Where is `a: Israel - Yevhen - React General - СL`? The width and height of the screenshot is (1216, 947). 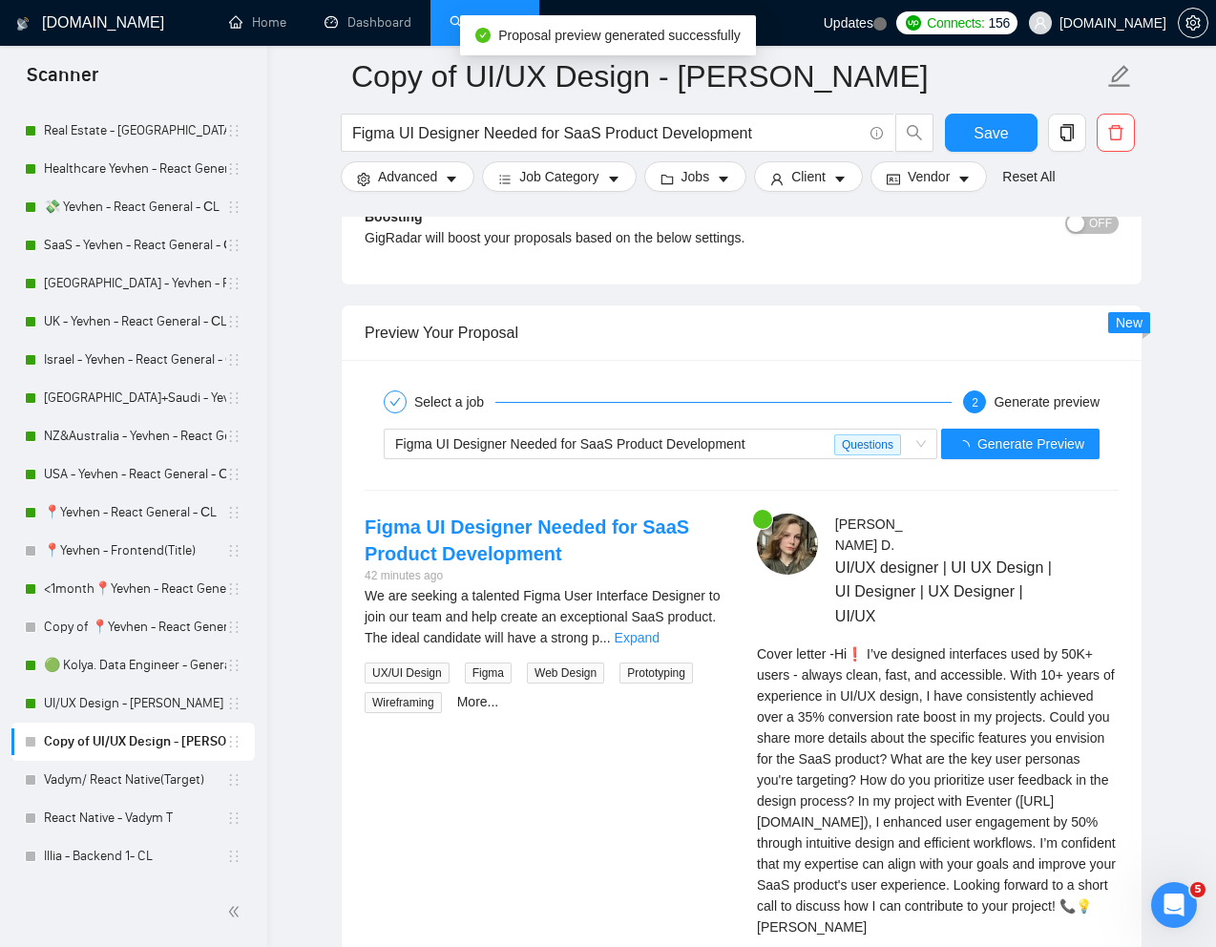 a: Israel - Yevhen - React General - СL is located at coordinates (135, 360).